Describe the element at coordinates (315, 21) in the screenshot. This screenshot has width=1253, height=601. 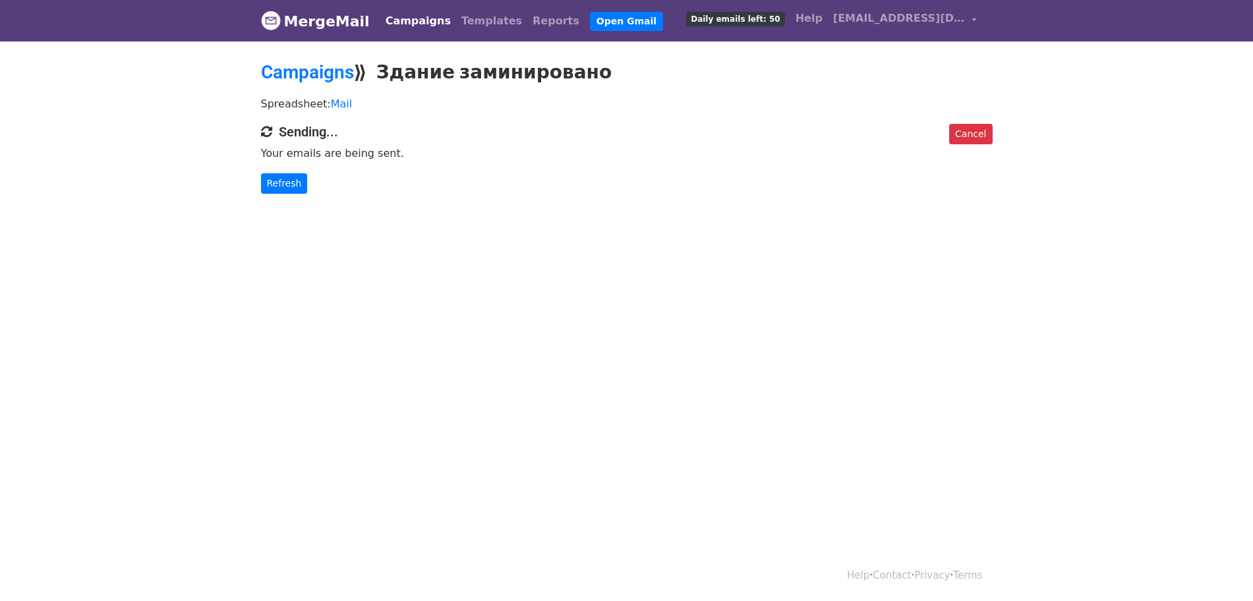
I see `a: MergeMail` at that location.